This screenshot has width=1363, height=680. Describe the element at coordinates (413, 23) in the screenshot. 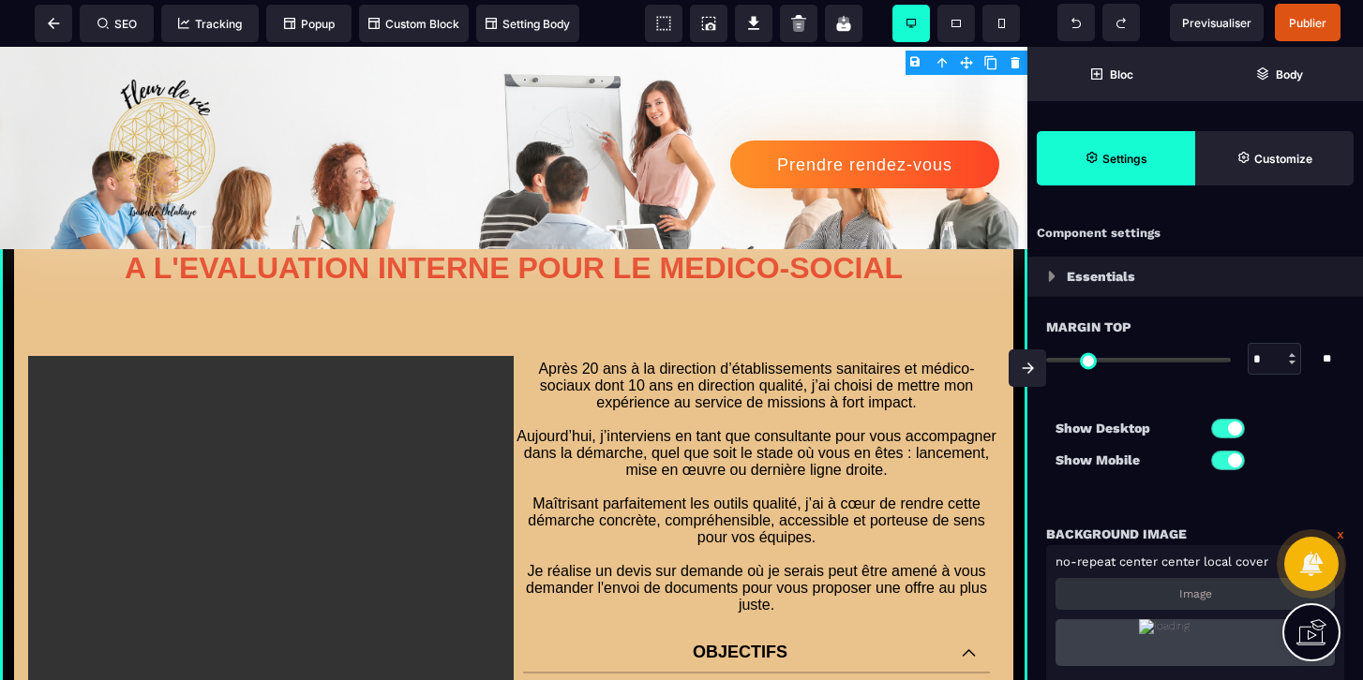

I see `span: Custom Block` at that location.